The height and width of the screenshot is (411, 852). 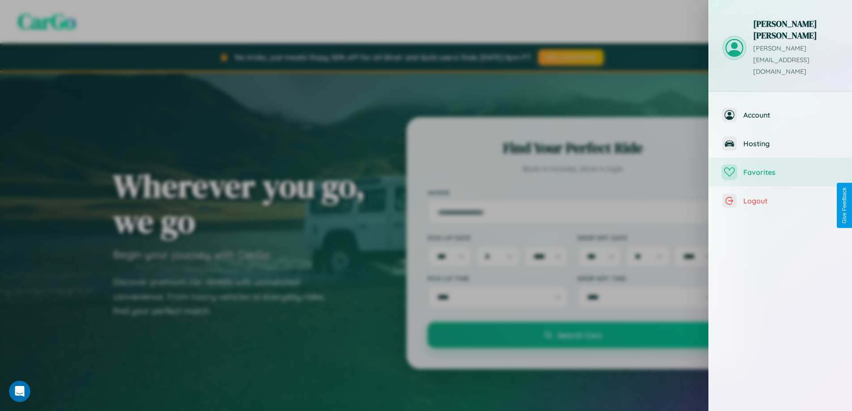 What do you see at coordinates (781, 144) in the screenshot?
I see `button: Hosting` at bounding box center [781, 144].